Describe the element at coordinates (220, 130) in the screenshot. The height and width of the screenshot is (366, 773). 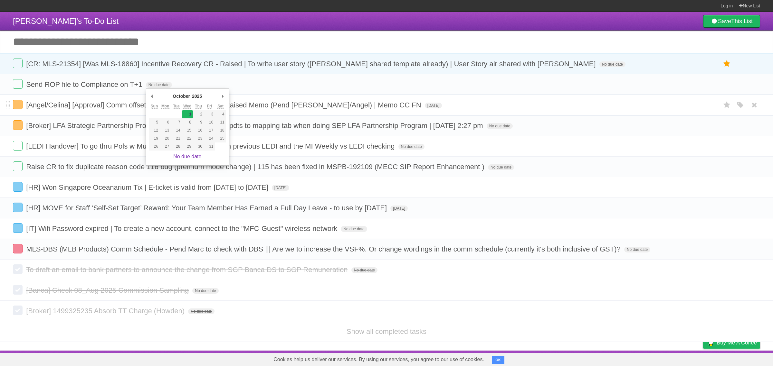
I see `button: 18` at that location.